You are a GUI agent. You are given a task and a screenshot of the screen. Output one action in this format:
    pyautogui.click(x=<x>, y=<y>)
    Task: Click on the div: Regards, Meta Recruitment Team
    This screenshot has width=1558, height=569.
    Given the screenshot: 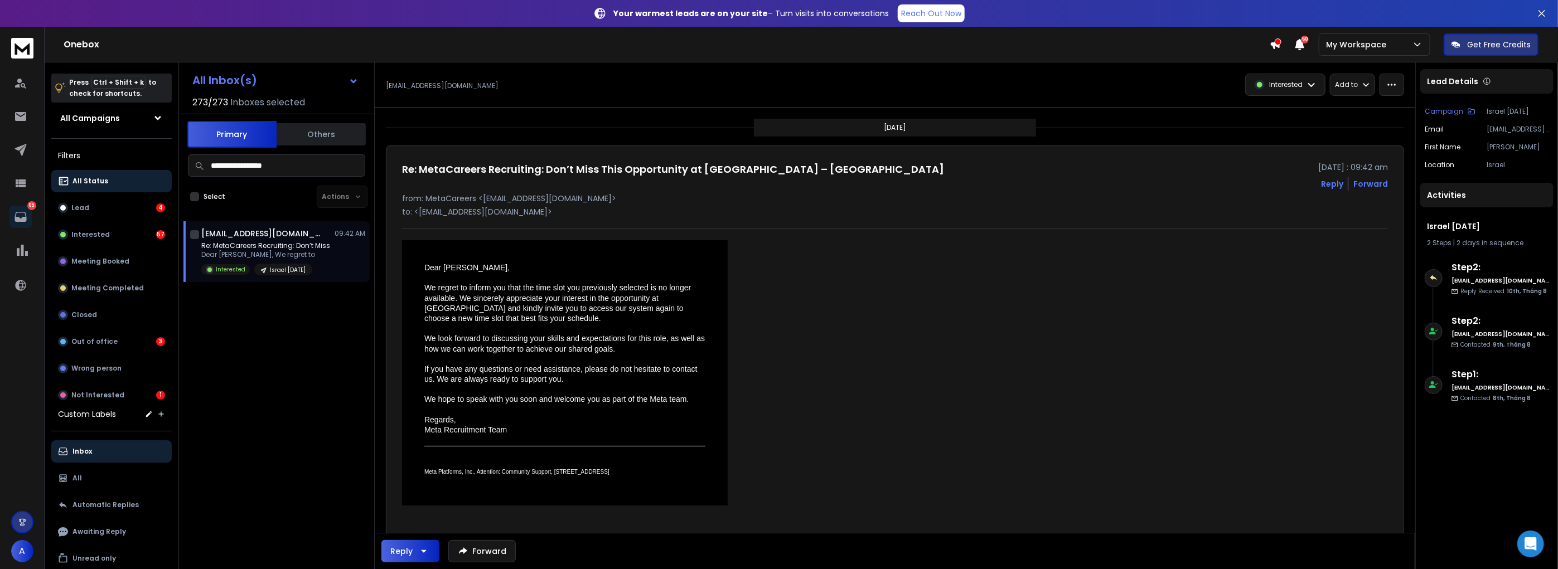 What is the action you would take?
    pyautogui.click(x=565, y=425)
    